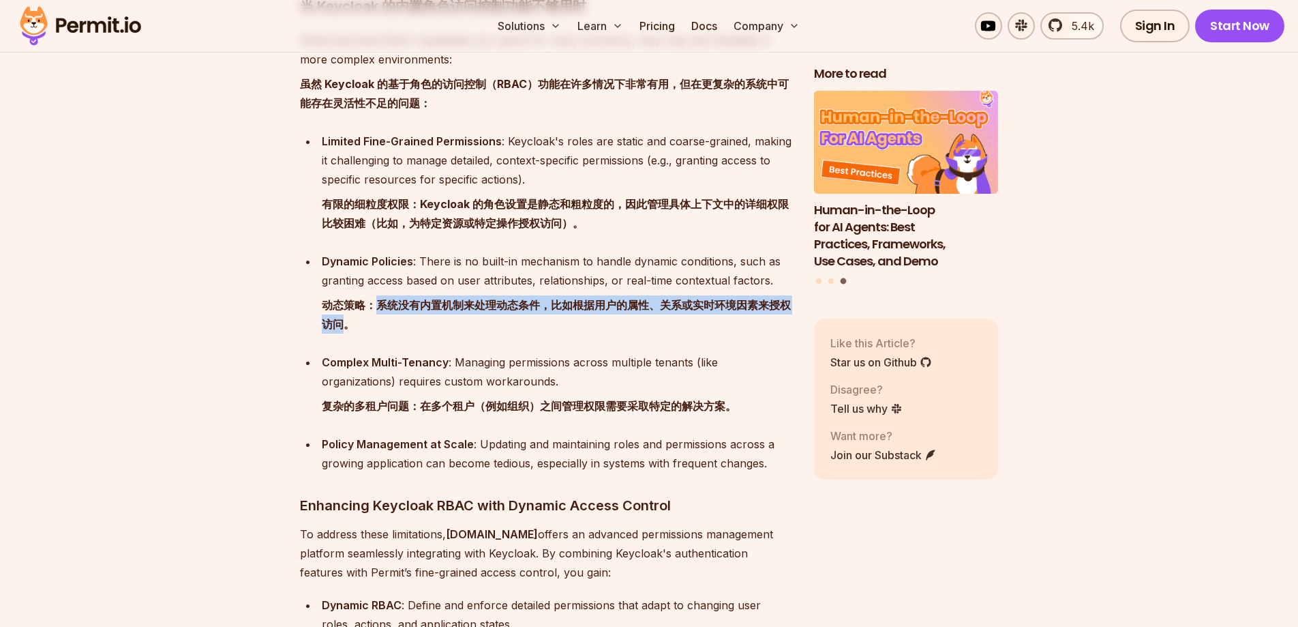 The width and height of the screenshot is (1298, 627). Describe the element at coordinates (819, 281) in the screenshot. I see `button: Go to slide 1` at that location.